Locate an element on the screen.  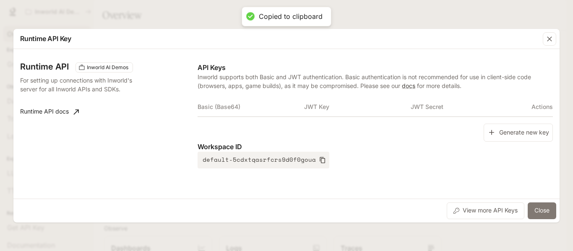
p: Runtime API Key is located at coordinates (46, 39).